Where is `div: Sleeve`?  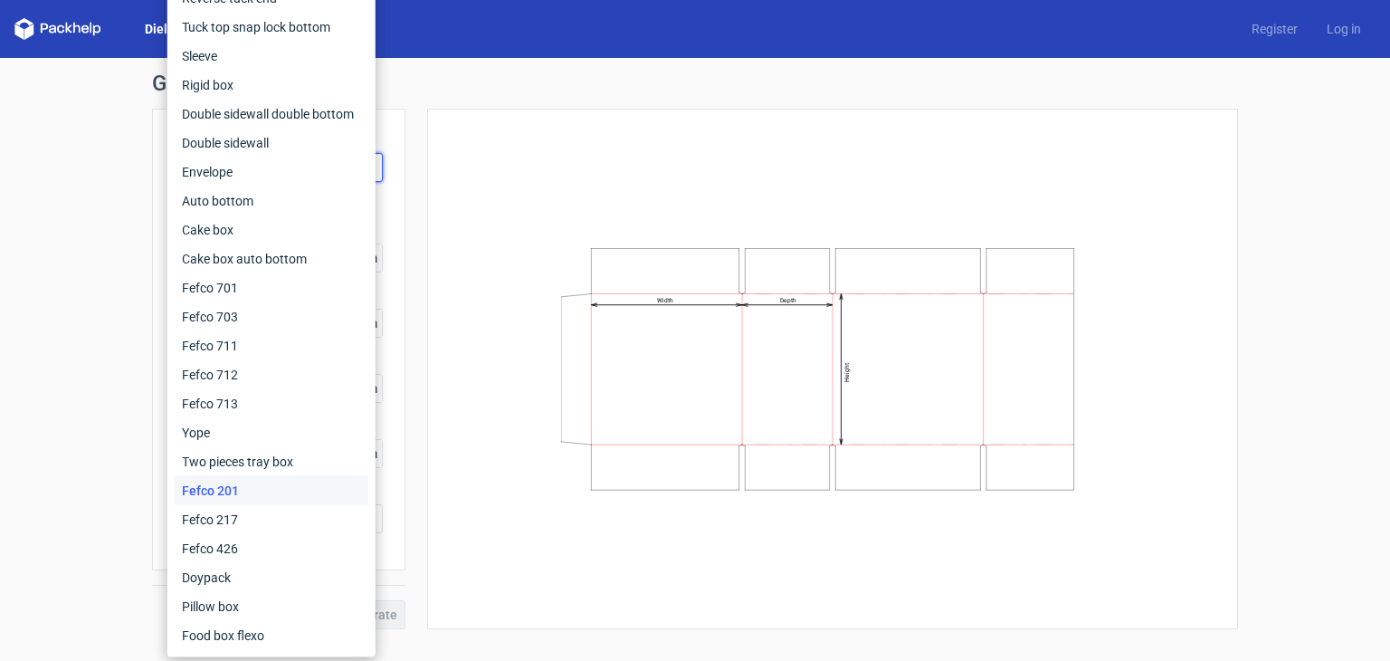
div: Sleeve is located at coordinates (271, 56).